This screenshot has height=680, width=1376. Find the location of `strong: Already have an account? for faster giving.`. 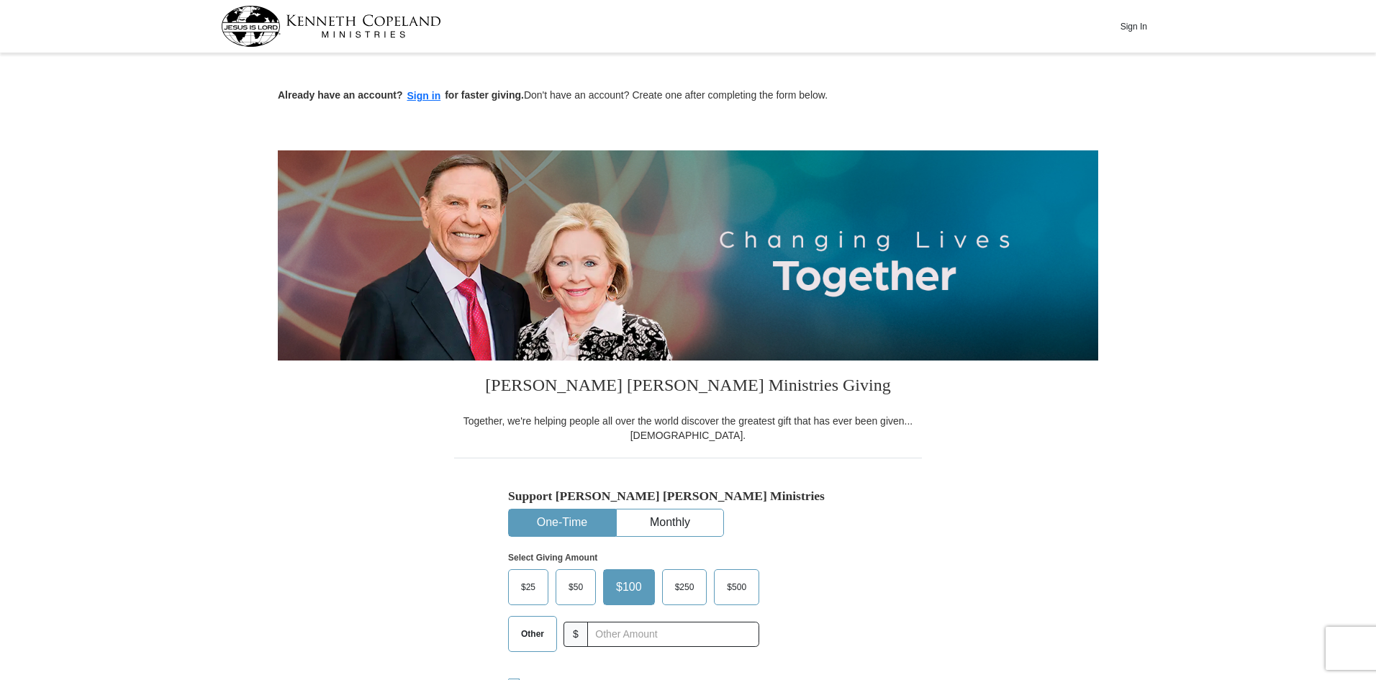

strong: Already have an account? for faster giving. is located at coordinates (401, 95).